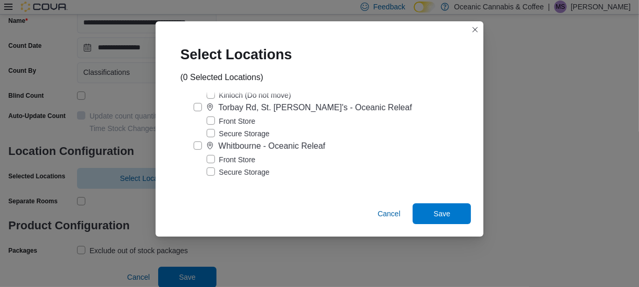 Image resolution: width=639 pixels, height=287 pixels. What do you see at coordinates (389, 214) in the screenshot?
I see `button: Cancel` at bounding box center [389, 214].